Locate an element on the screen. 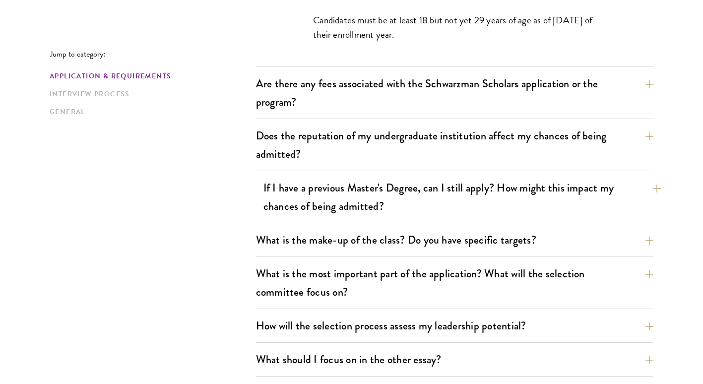 This screenshot has width=703, height=384. button: If I have a previous Master's Degree, can I still apply? How might this impact my chances of bein... is located at coordinates (462, 197).